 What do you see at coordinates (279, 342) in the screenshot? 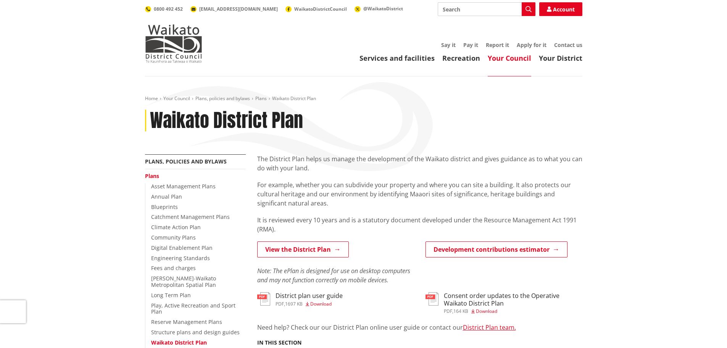
I see `h5: In this section` at bounding box center [279, 342].